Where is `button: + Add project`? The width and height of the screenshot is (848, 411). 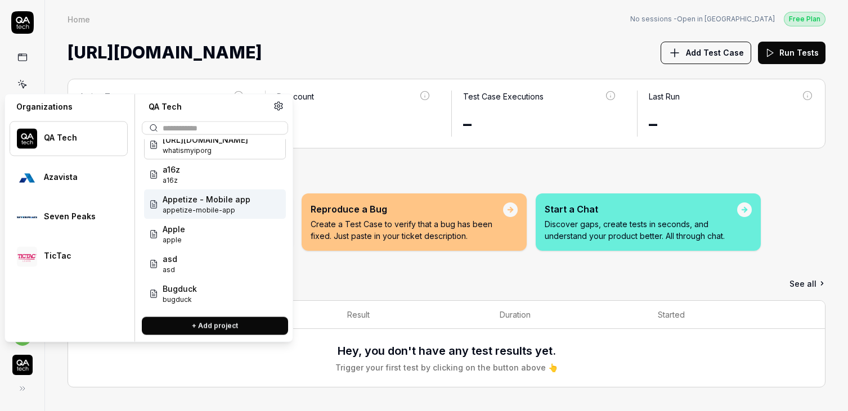
button: + Add project is located at coordinates (215, 326).